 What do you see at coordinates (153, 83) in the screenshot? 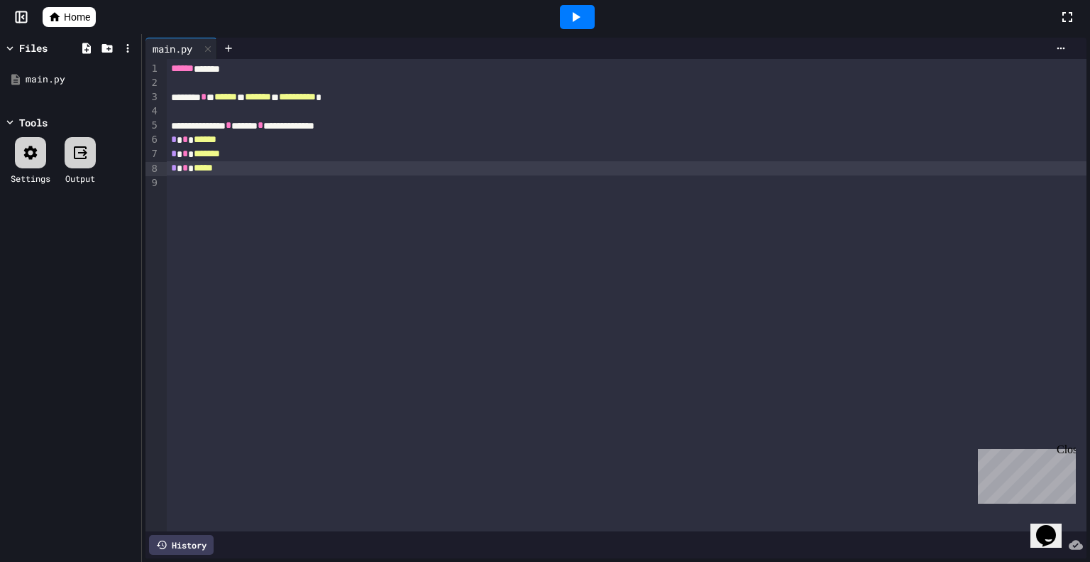
I see `div: 2` at bounding box center [153, 83].